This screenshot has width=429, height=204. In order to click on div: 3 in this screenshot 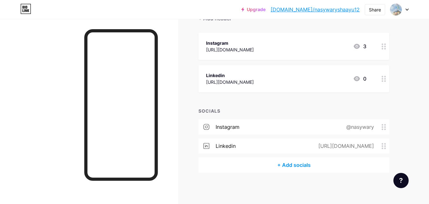, I will do `click(360, 46)`.